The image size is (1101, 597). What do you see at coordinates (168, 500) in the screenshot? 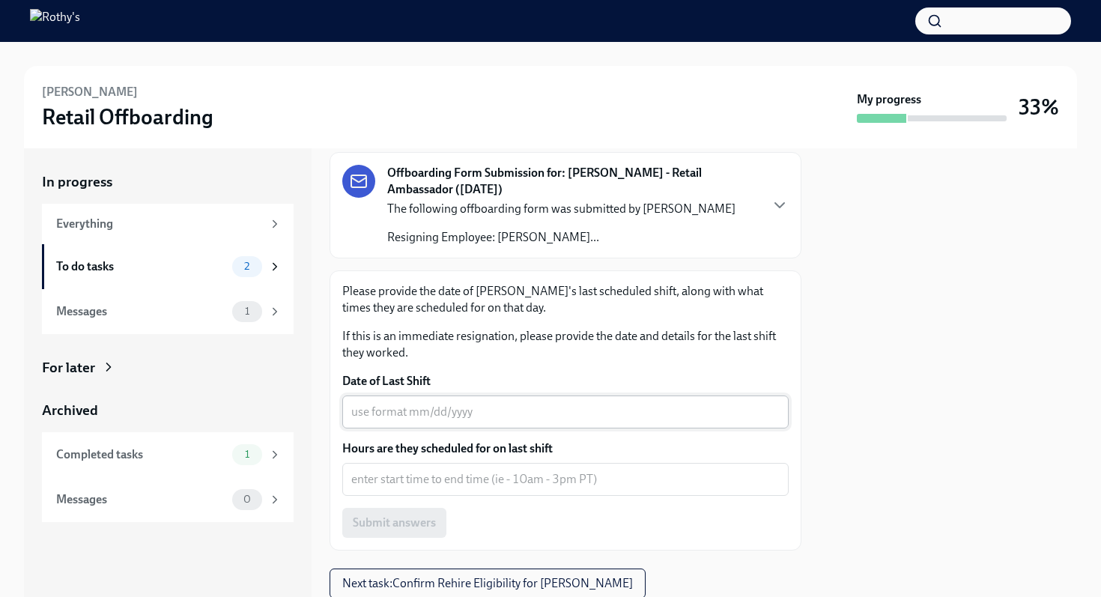
I see `a: Messages0` at bounding box center [168, 500].